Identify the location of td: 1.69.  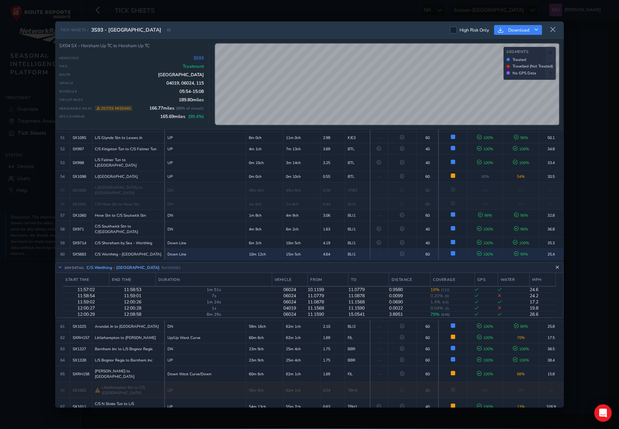
(332, 338).